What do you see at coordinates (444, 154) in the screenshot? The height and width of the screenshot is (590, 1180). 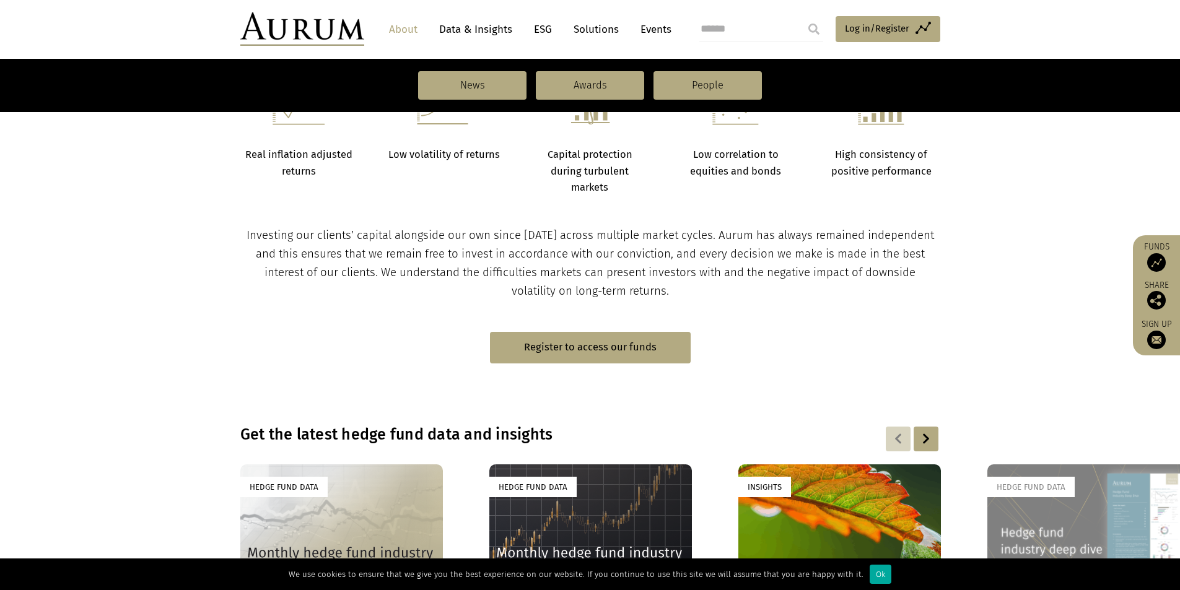 I see `strong: Low volatility of returns` at bounding box center [444, 154].